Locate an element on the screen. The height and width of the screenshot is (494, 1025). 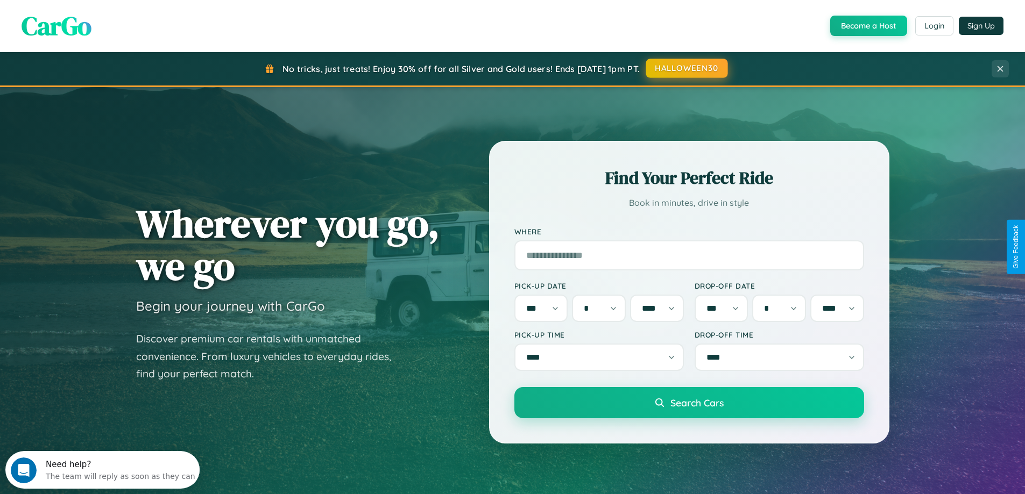
p: Book in minutes, drive in style is located at coordinates (689, 203).